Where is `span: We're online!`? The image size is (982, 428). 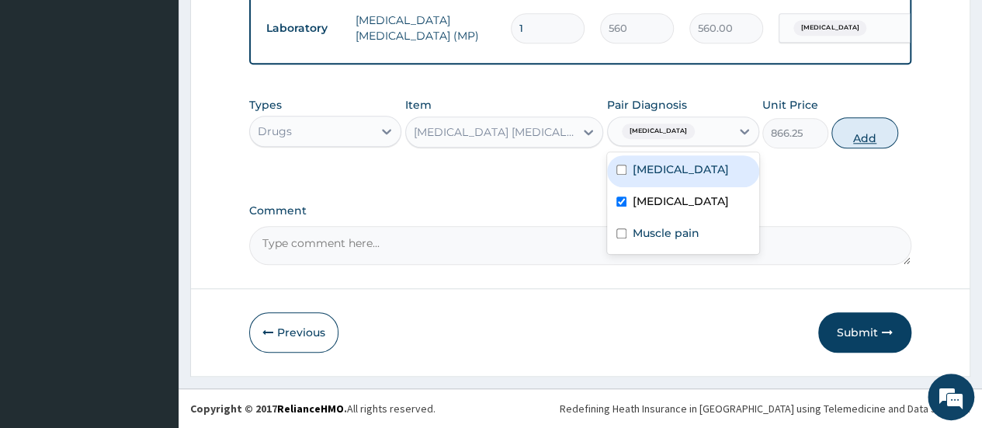 span: We're online! is located at coordinates (152, 198).